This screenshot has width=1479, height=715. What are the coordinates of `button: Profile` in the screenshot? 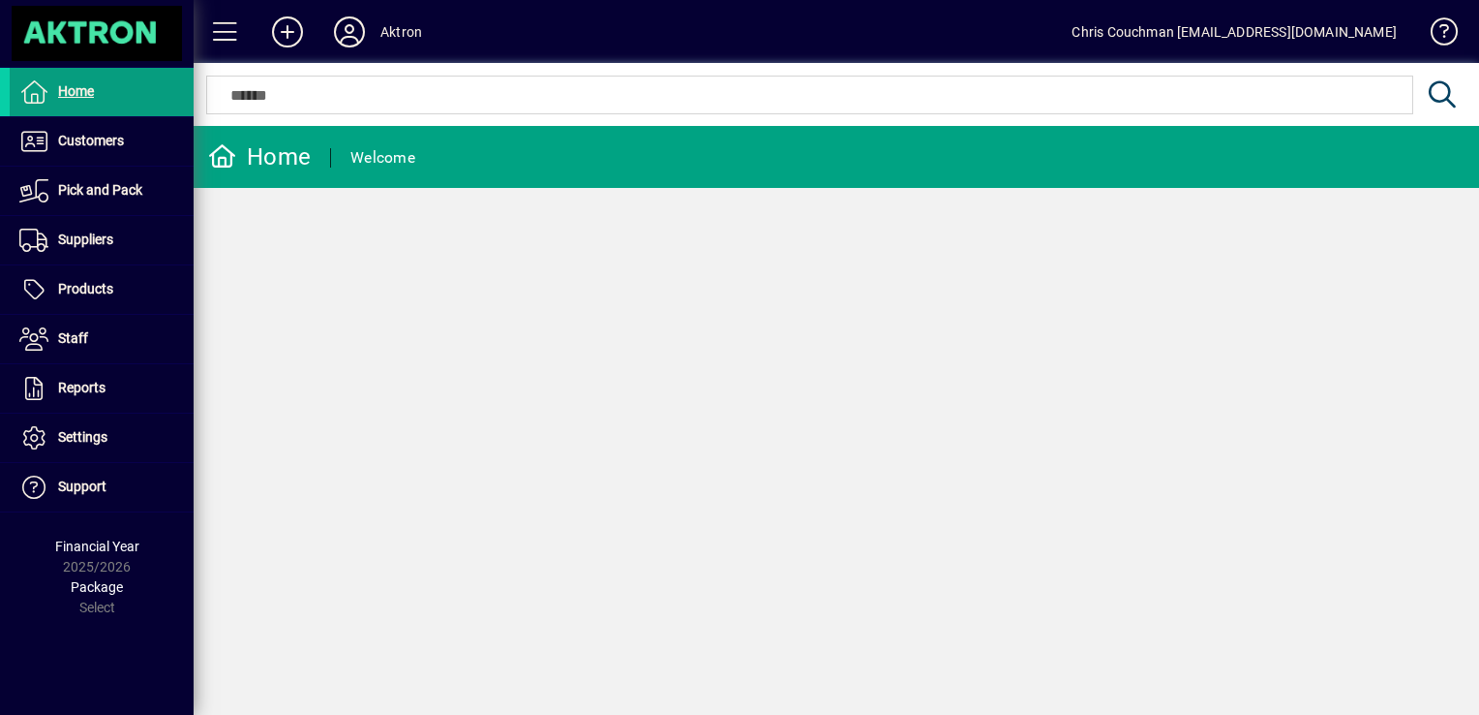 It's located at (350, 32).